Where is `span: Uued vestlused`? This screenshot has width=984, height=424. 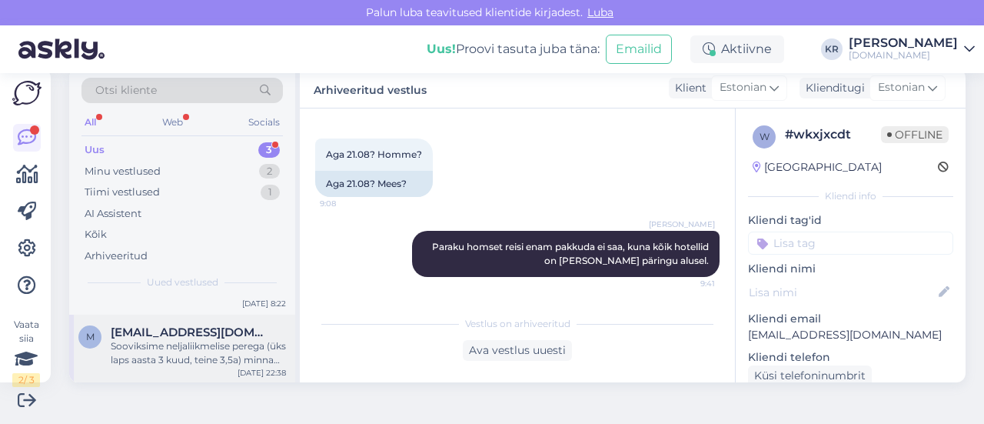 span: Uued vestlused is located at coordinates (182, 282).